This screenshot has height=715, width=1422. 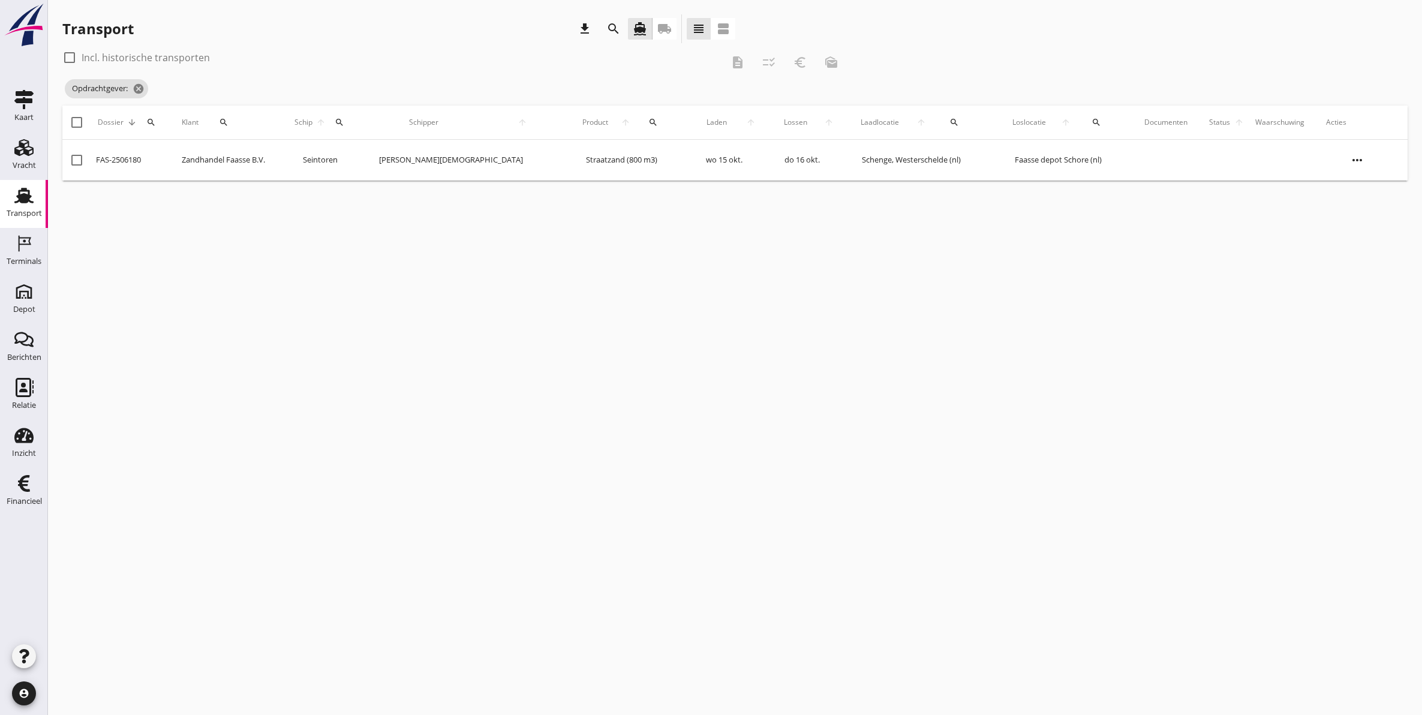 I want to click on img: logo-small.a267ee39.svg, so click(x=24, y=25).